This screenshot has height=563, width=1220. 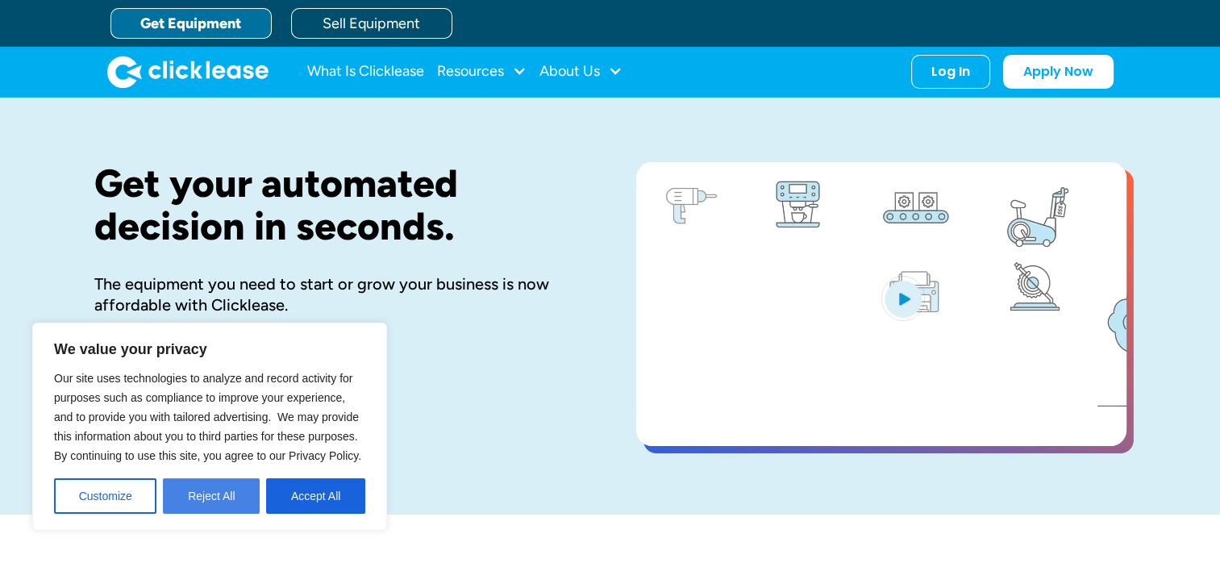 What do you see at coordinates (211, 496) in the screenshot?
I see `button: Reject All` at bounding box center [211, 496].